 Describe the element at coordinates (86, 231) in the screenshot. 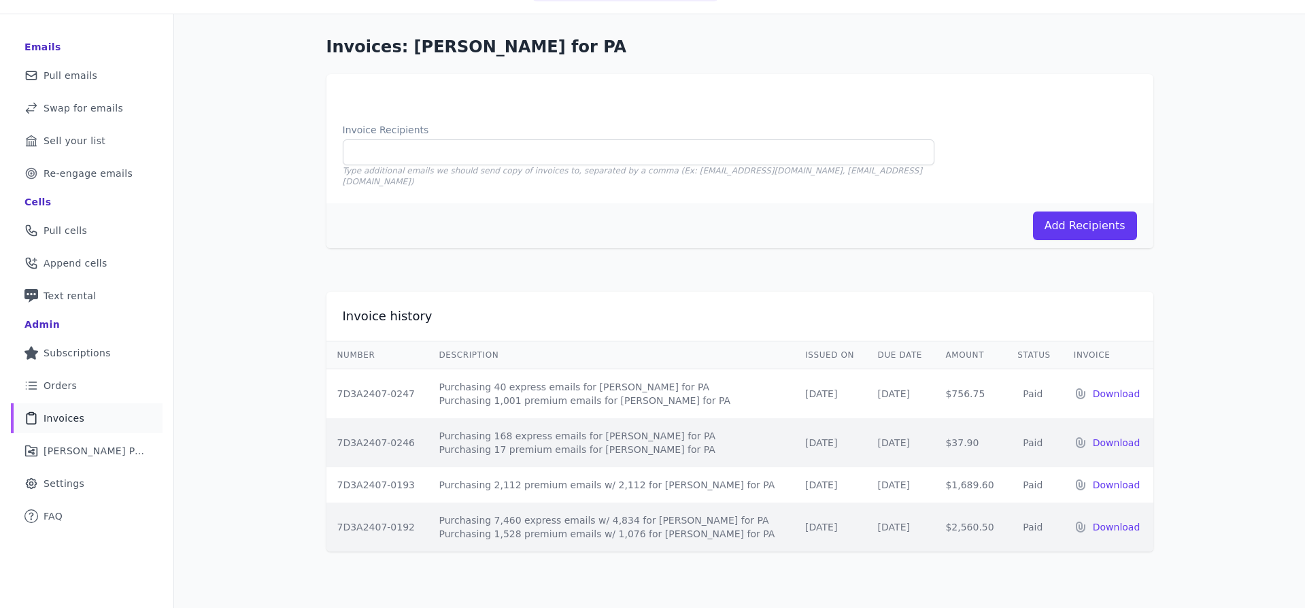

I see `a: Pull cells` at that location.